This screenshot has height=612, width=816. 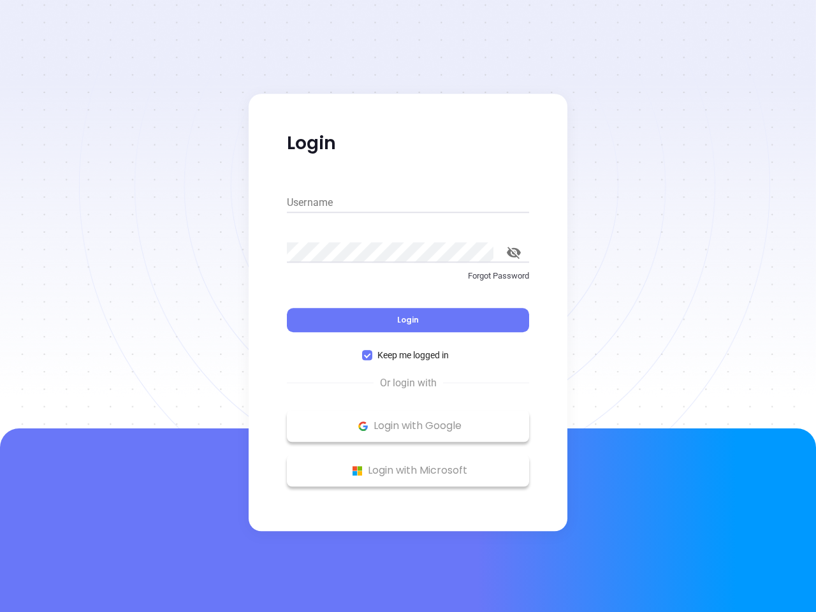 I want to click on a: Forgot Password, so click(x=408, y=281).